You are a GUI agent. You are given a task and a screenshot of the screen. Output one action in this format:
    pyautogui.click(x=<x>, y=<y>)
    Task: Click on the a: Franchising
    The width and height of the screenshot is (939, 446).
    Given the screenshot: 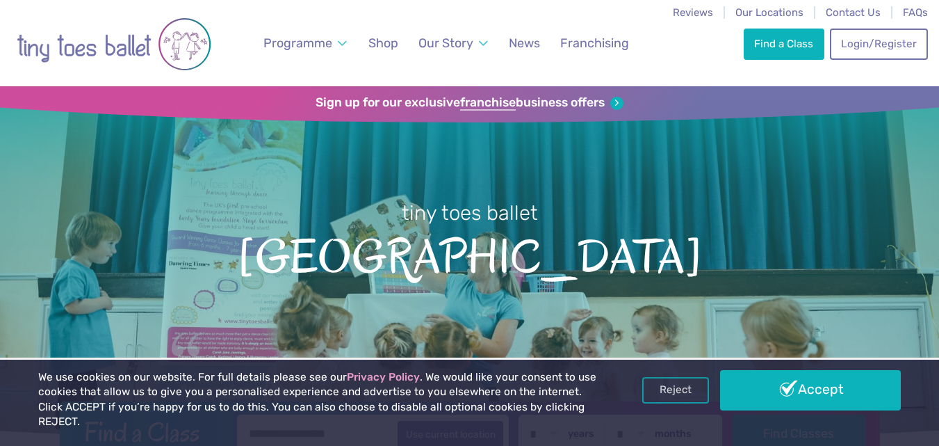 What is the action you would take?
    pyautogui.click(x=594, y=43)
    